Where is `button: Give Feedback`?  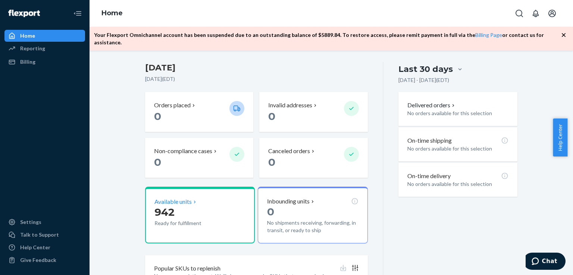 button: Give Feedback is located at coordinates (45, 260).